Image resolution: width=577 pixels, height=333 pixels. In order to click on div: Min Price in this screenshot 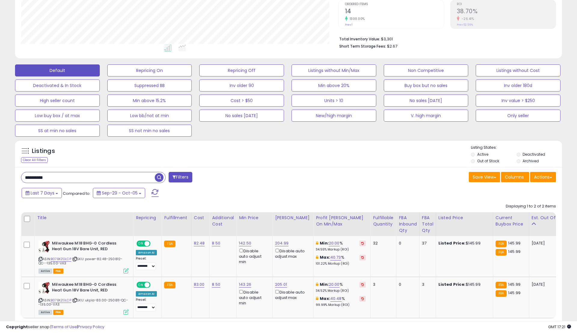, I will do `click(254, 217)`.